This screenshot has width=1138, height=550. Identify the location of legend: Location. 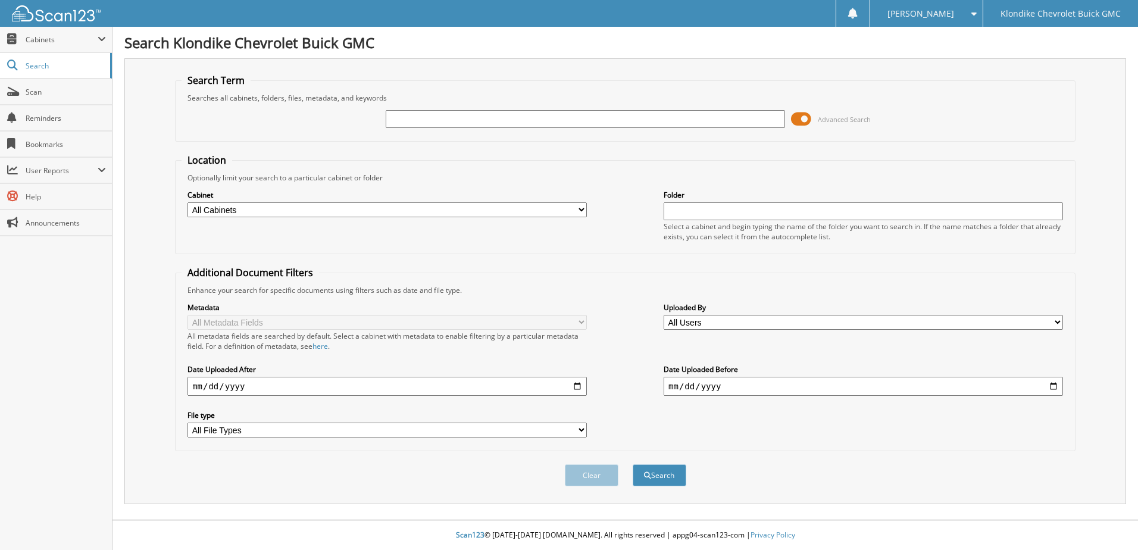
(207, 160).